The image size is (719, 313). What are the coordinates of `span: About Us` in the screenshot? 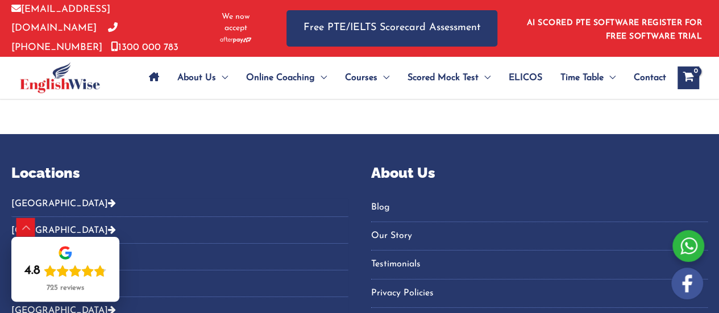 It's located at (197, 78).